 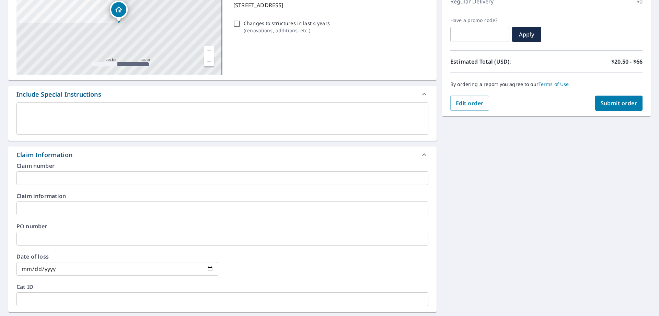 What do you see at coordinates (470, 103) in the screenshot?
I see `button: Edit order` at bounding box center [470, 103].